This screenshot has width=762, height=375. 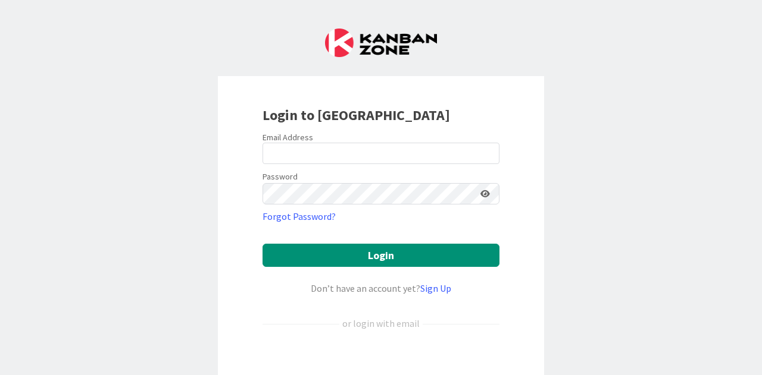 What do you see at coordinates (381, 324) in the screenshot?
I see `div: or login with email` at bounding box center [381, 324].